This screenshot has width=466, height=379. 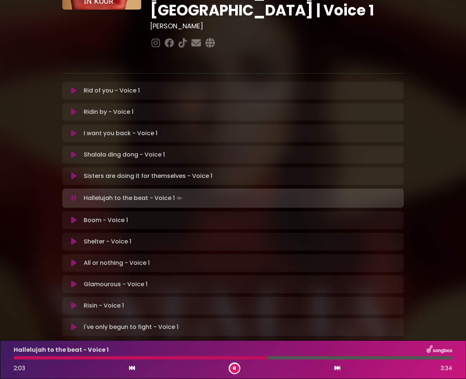 I want to click on p: Shelter - Voice 1, so click(x=107, y=242).